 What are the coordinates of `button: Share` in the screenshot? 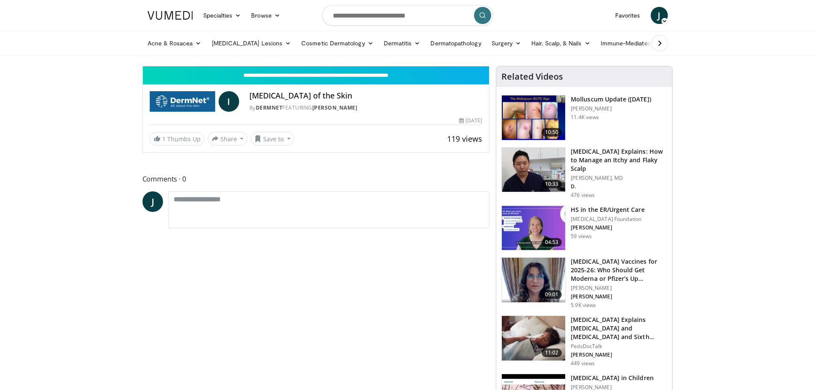 It's located at (228, 139).